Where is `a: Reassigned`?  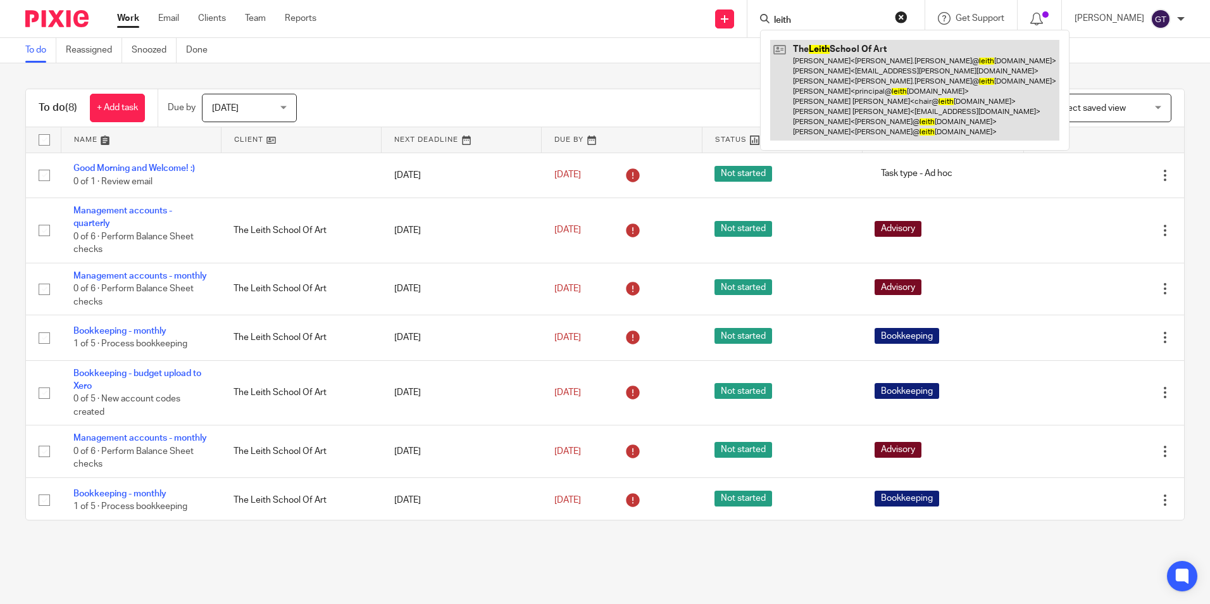 a: Reassigned is located at coordinates (94, 50).